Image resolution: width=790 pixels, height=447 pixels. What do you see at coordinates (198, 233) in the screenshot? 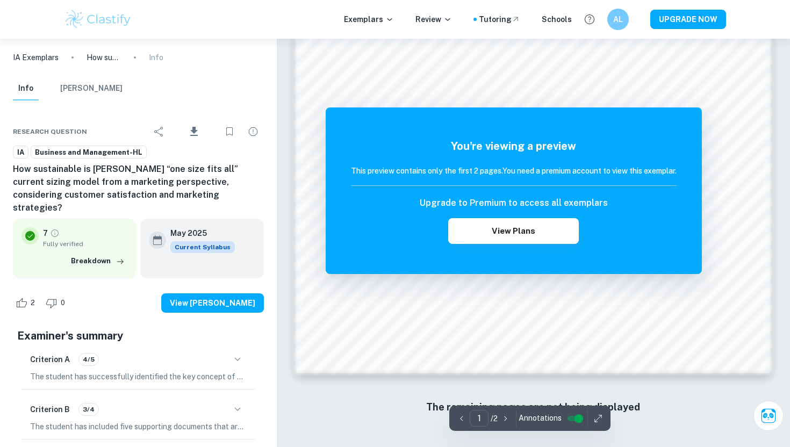
I see `h6: May 2025` at bounding box center [198, 233].